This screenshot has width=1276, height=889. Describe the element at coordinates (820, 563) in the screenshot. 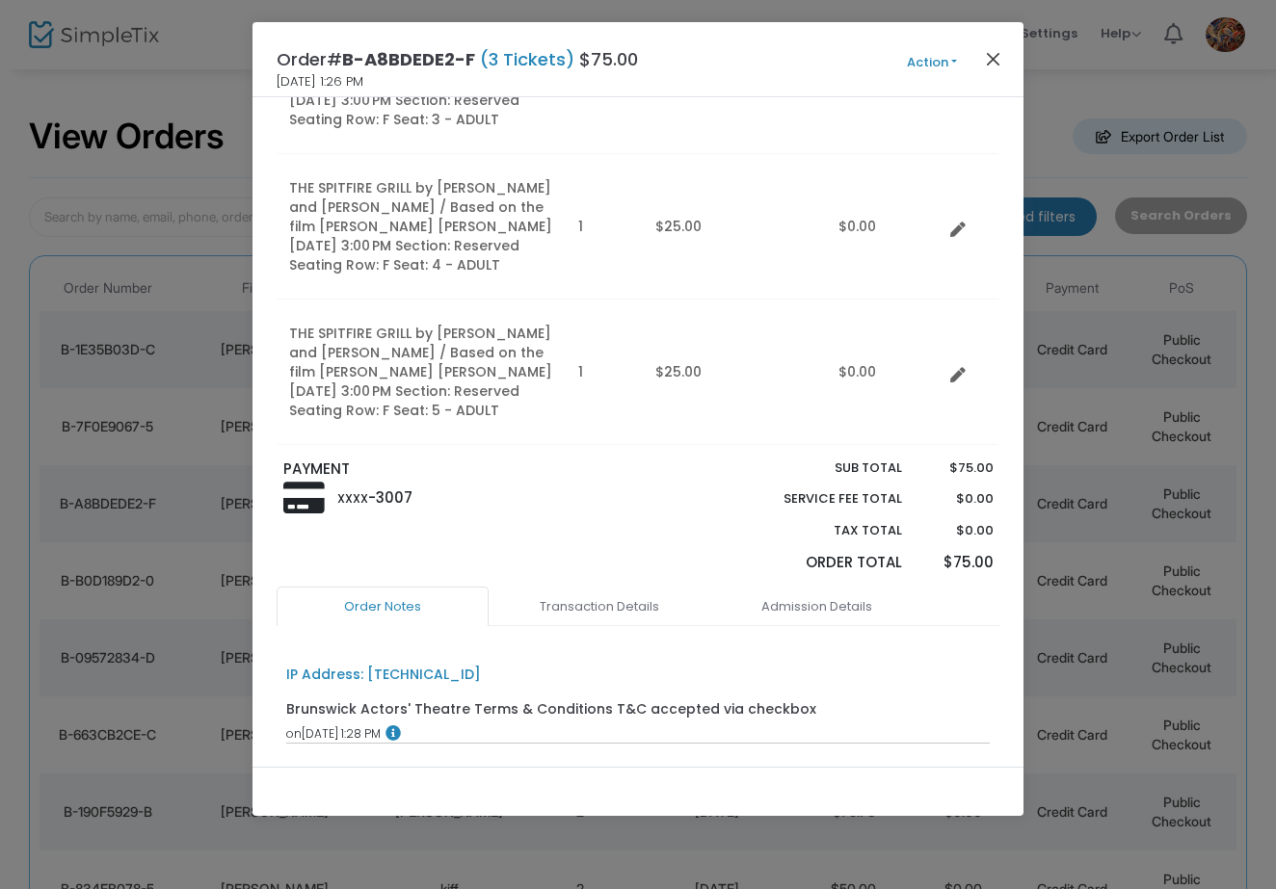

I see `p: Order Total` at that location.